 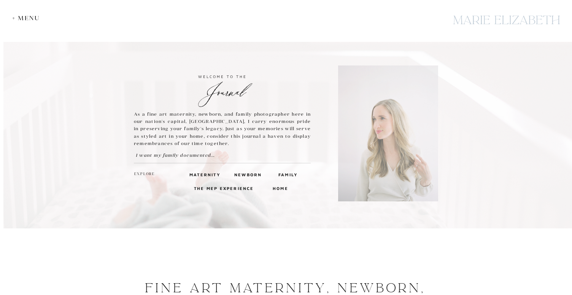 What do you see at coordinates (247, 174) in the screenshot?
I see `a: Newborn` at bounding box center [247, 174].